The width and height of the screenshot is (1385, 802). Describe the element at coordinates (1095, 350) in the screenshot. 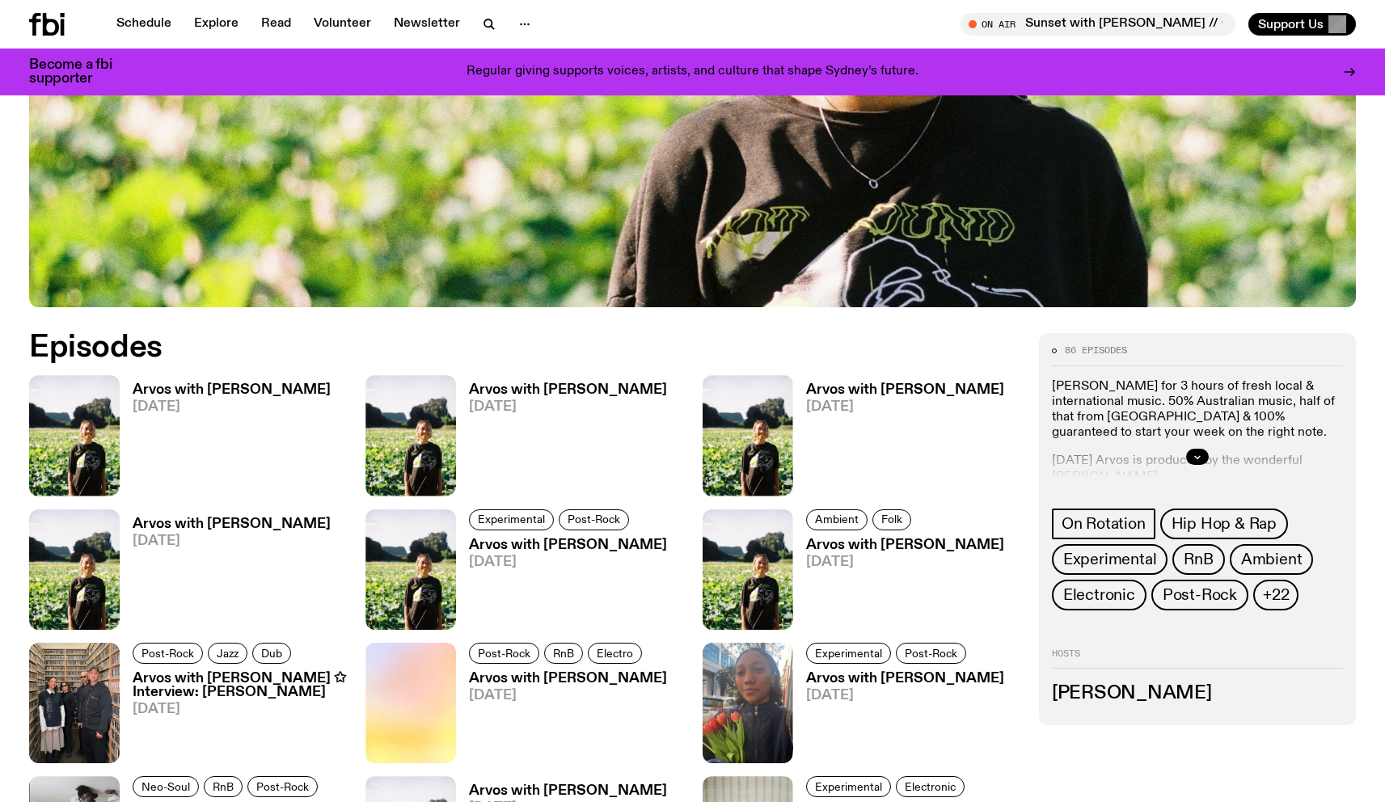

I see `span: 86 episodes` at that location.